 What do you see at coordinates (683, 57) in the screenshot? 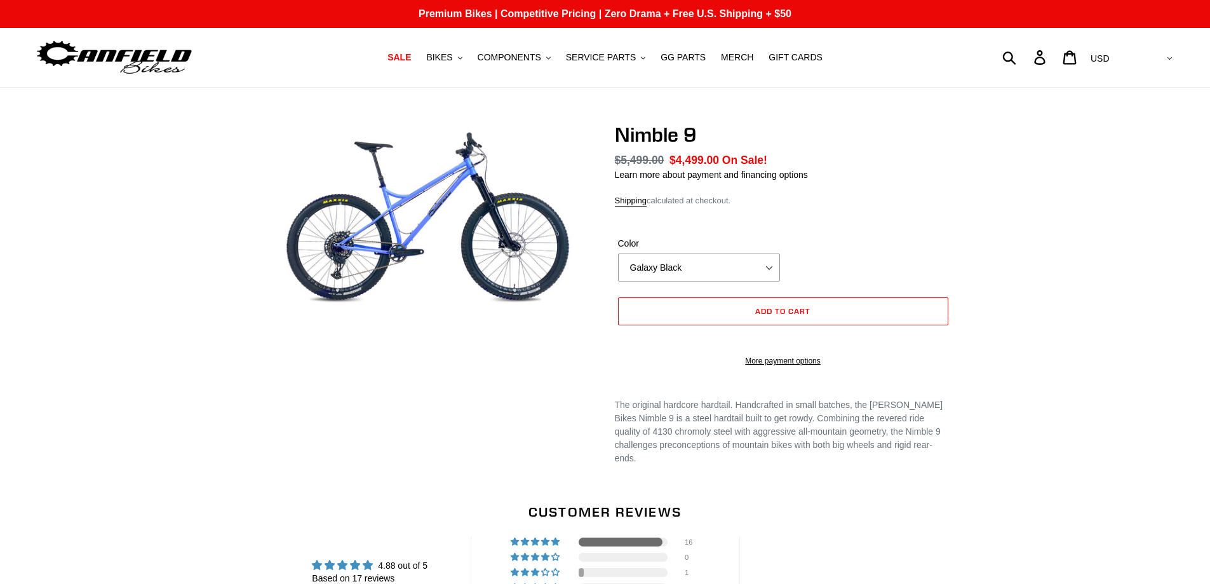
I see `span: GG PARTS` at bounding box center [683, 57].